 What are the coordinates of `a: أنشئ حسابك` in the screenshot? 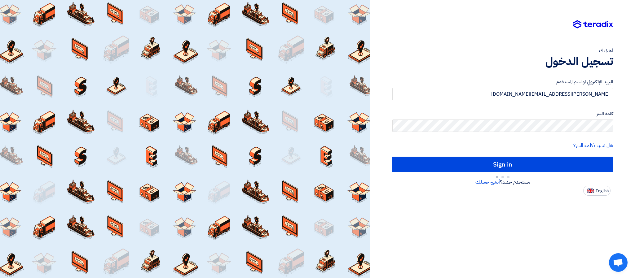 It's located at (487, 182).